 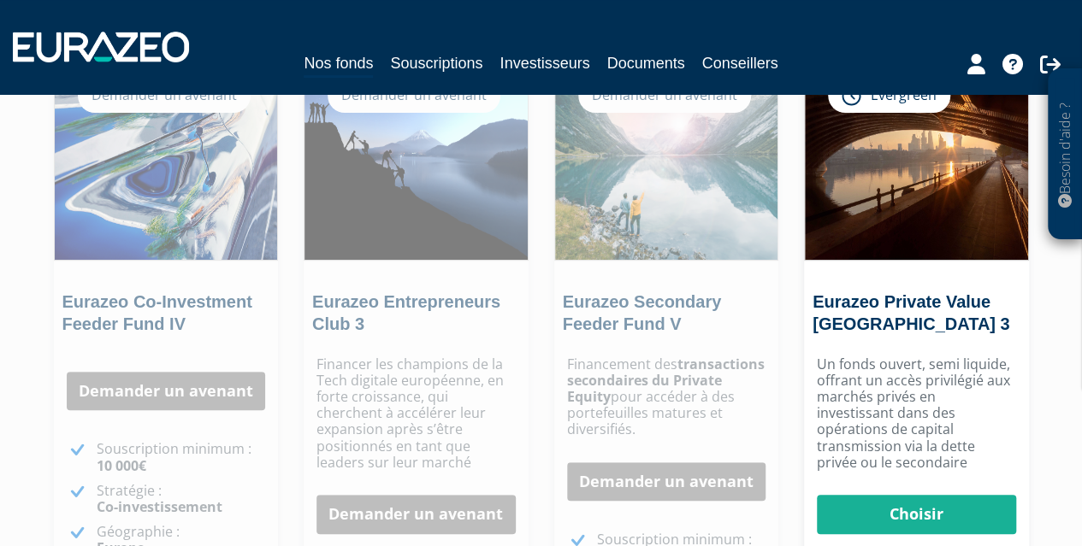 What do you see at coordinates (916, 414) in the screenshot?
I see `p: Un fonds ouvert, semi liquide, offrant un accès privilégié aux marchés privés en investissant dan...` at bounding box center [916, 414].